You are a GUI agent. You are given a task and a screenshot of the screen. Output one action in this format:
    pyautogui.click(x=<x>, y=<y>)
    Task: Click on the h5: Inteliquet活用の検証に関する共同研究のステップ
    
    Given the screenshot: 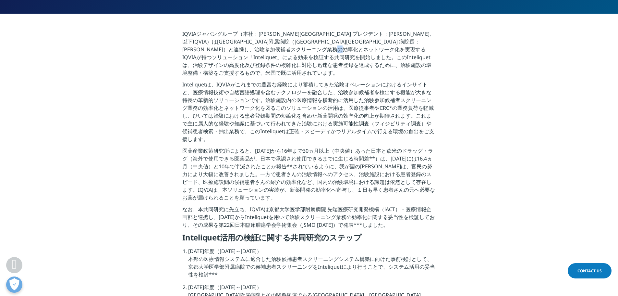 What is the action you would take?
    pyautogui.click(x=309, y=239)
    